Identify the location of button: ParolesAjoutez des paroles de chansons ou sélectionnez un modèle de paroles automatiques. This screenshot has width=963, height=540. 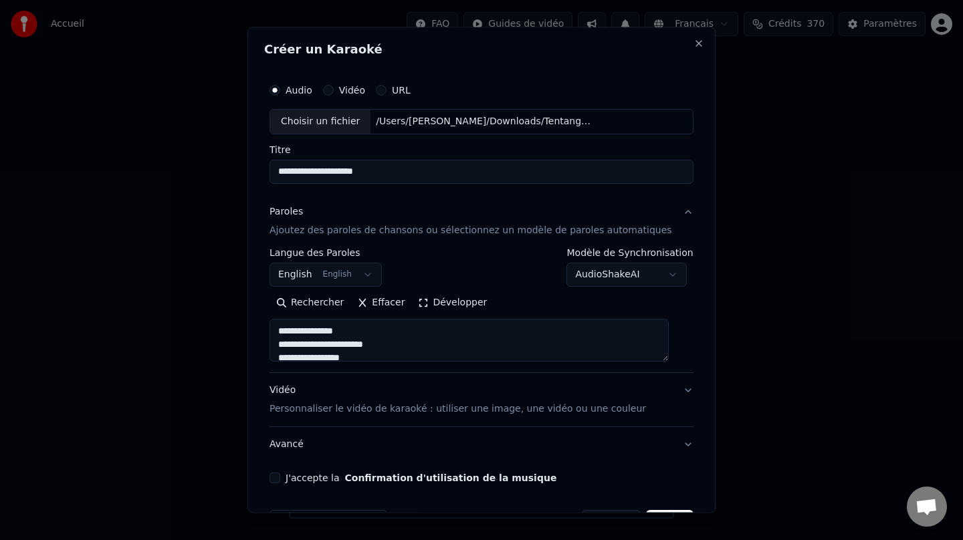
(481, 221).